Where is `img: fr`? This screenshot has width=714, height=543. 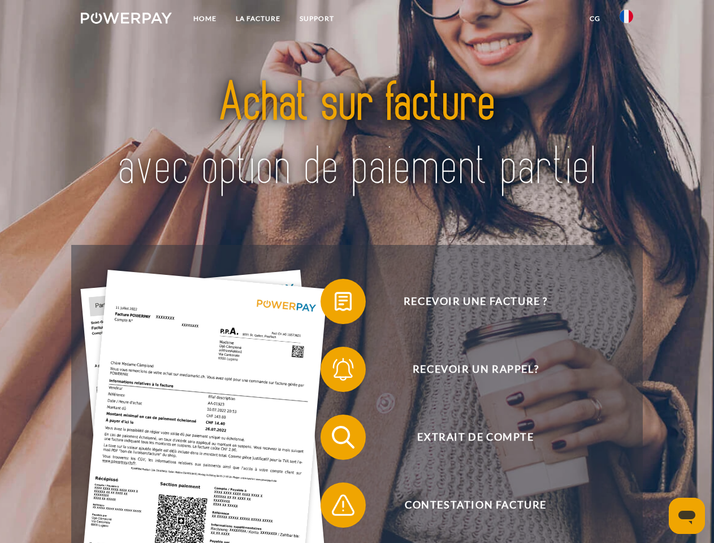 img: fr is located at coordinates (626, 16).